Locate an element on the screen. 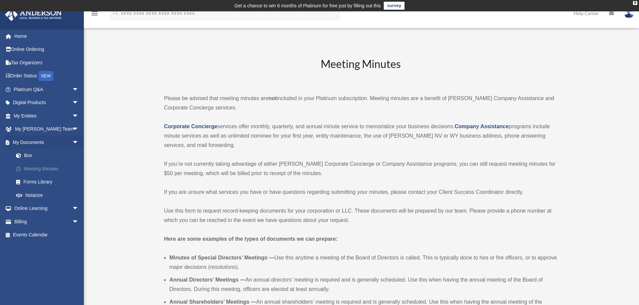 The height and width of the screenshot is (305, 639). strong: Company Assistance is located at coordinates (481, 126).